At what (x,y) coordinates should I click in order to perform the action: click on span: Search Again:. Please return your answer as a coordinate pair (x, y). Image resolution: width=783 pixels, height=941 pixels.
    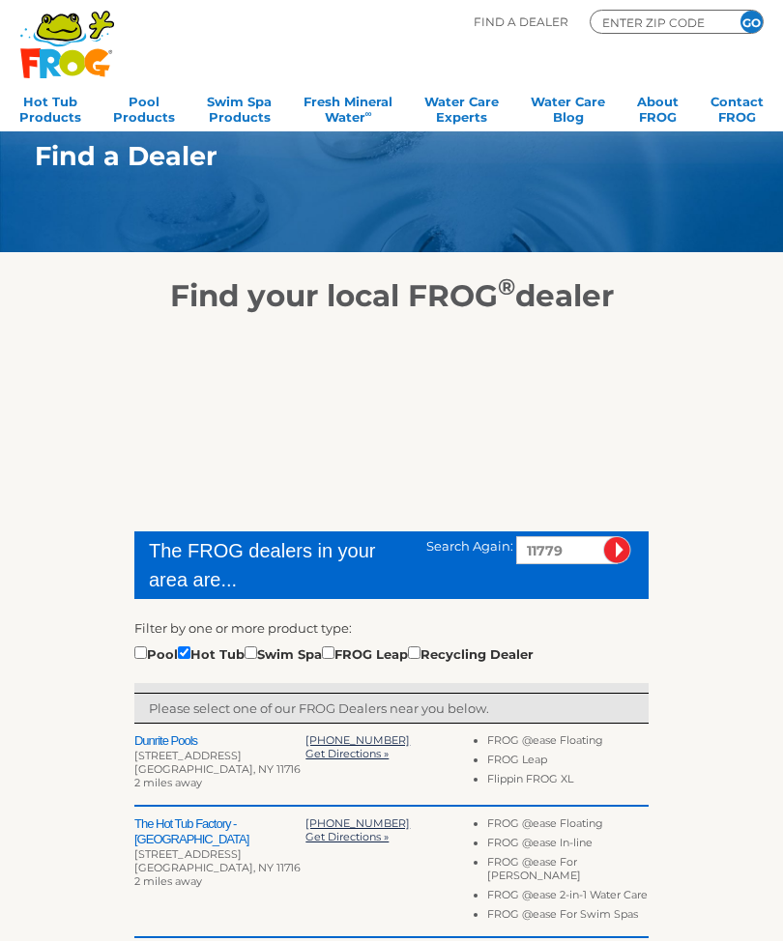
    Looking at the image, I should click on (470, 546).